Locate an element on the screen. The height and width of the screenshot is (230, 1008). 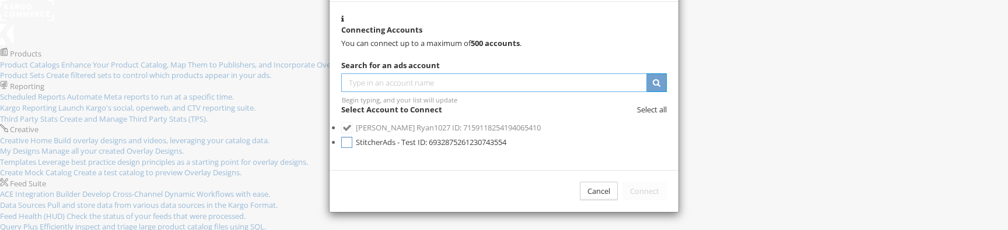
strong: Select Account to Connect is located at coordinates (391, 110).